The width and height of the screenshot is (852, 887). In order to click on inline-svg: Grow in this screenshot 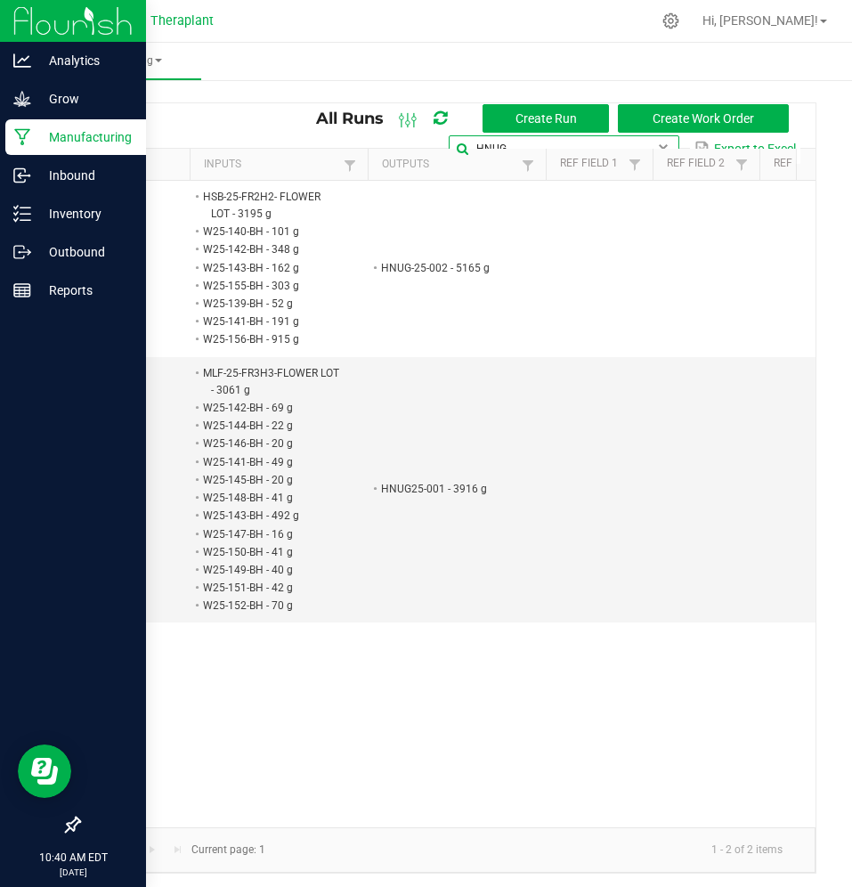, I will do `click(22, 99)`.